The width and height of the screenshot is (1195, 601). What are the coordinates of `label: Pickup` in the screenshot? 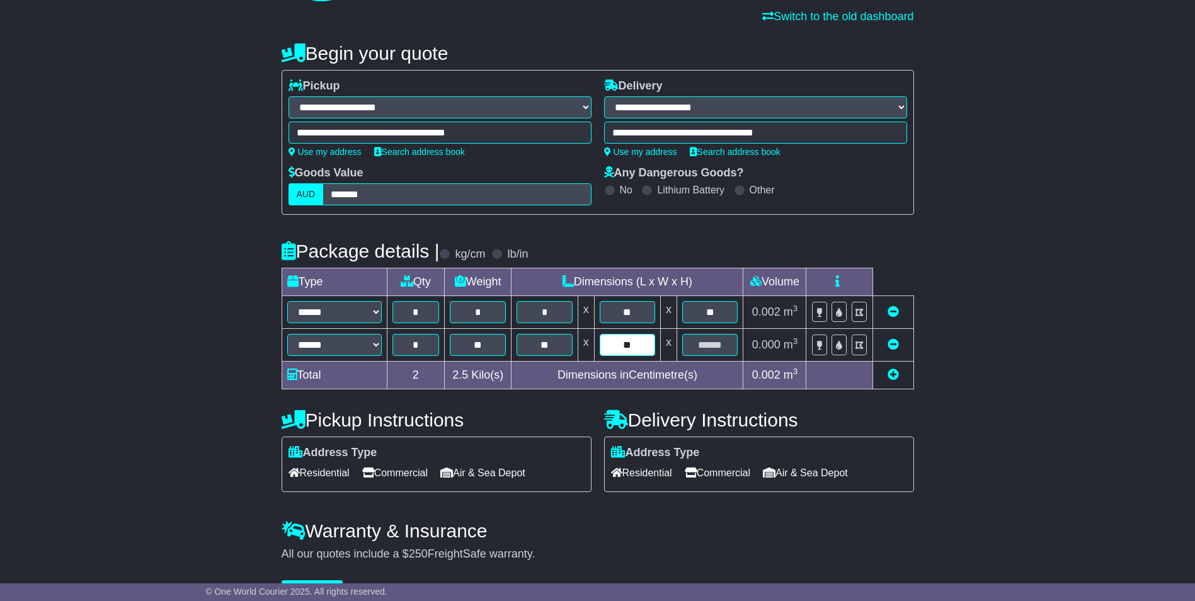 It's located at (314, 86).